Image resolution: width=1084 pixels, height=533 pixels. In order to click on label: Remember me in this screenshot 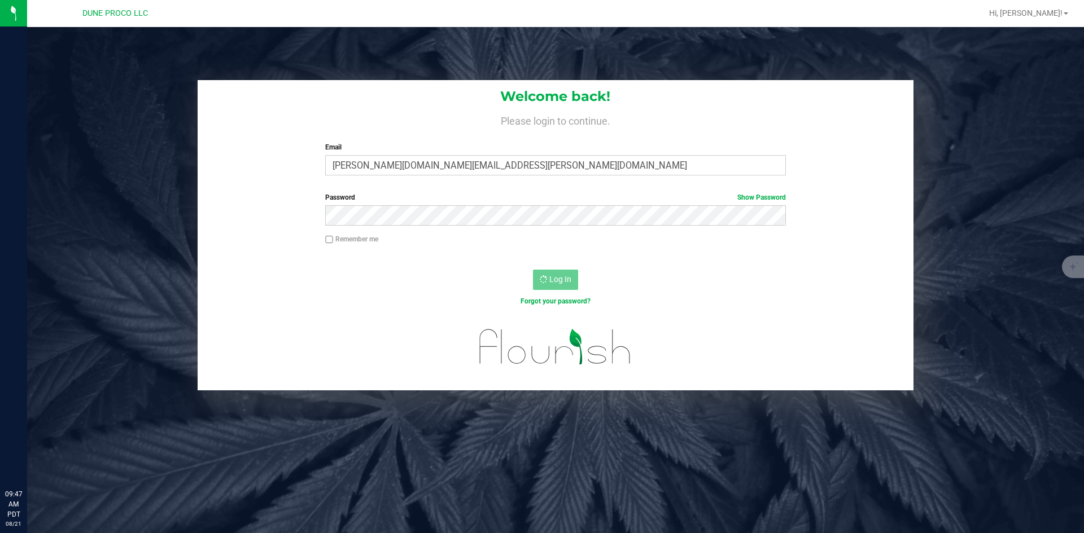, I will do `click(352, 239)`.